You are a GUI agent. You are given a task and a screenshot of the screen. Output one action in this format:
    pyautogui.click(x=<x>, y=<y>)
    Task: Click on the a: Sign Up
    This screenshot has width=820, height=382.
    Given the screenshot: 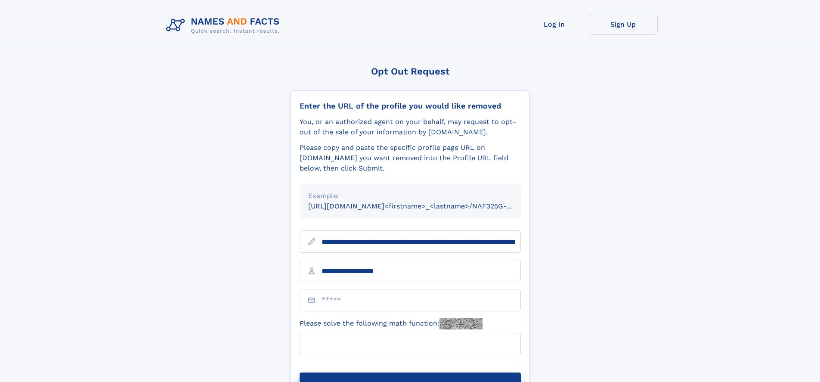 What is the action you would take?
    pyautogui.click(x=624, y=24)
    